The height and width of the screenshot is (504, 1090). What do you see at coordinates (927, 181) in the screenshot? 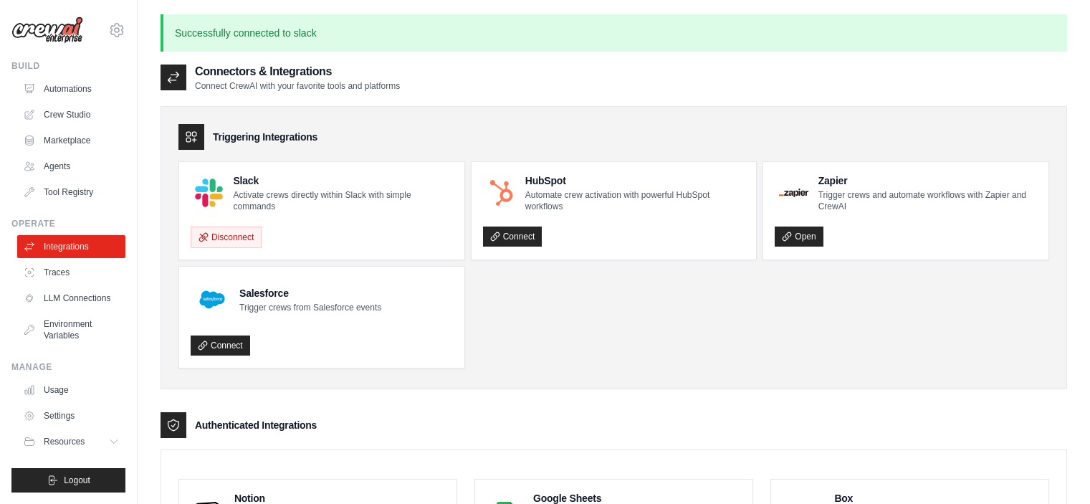
I see `h4: Zapier` at bounding box center [927, 181].